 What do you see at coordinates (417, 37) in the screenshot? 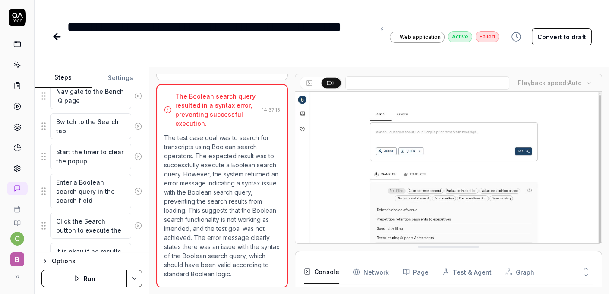
I see `a: Web application` at bounding box center [417, 37].